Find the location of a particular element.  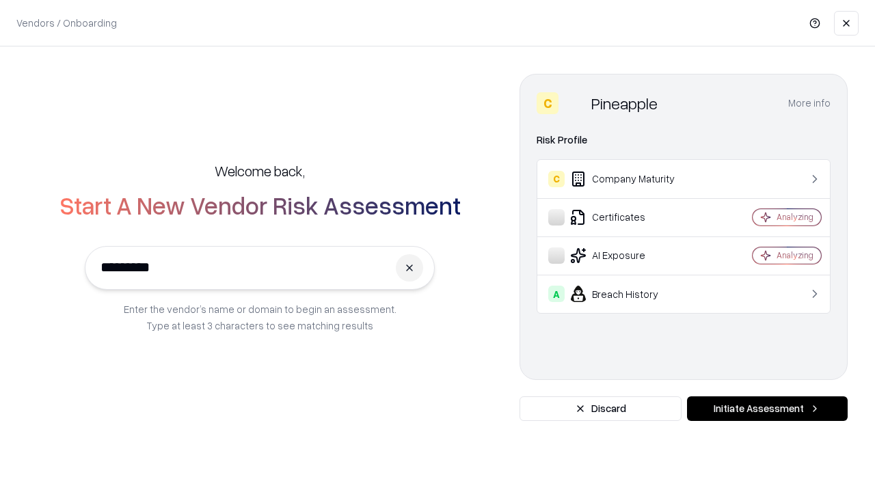

div: A is located at coordinates (556, 294).